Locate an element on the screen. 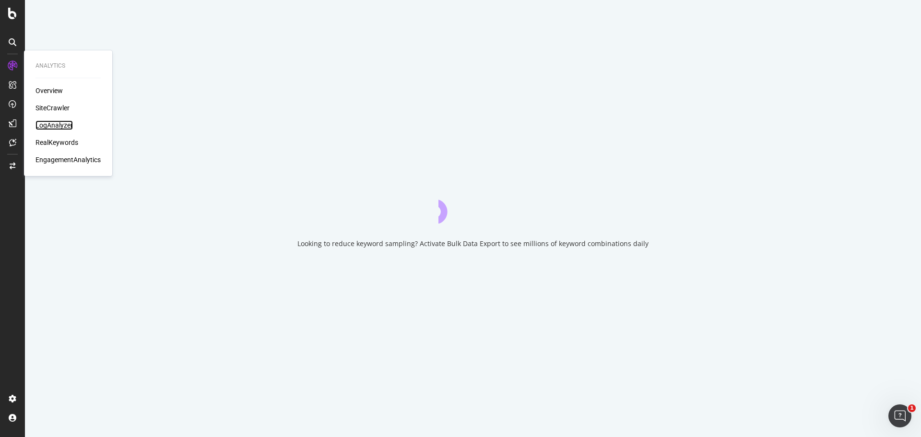 The height and width of the screenshot is (437, 921). div: LogAnalyzer is located at coordinates (54, 125).